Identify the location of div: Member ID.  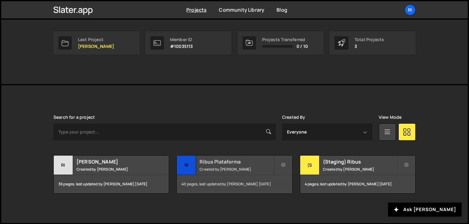
(181, 40).